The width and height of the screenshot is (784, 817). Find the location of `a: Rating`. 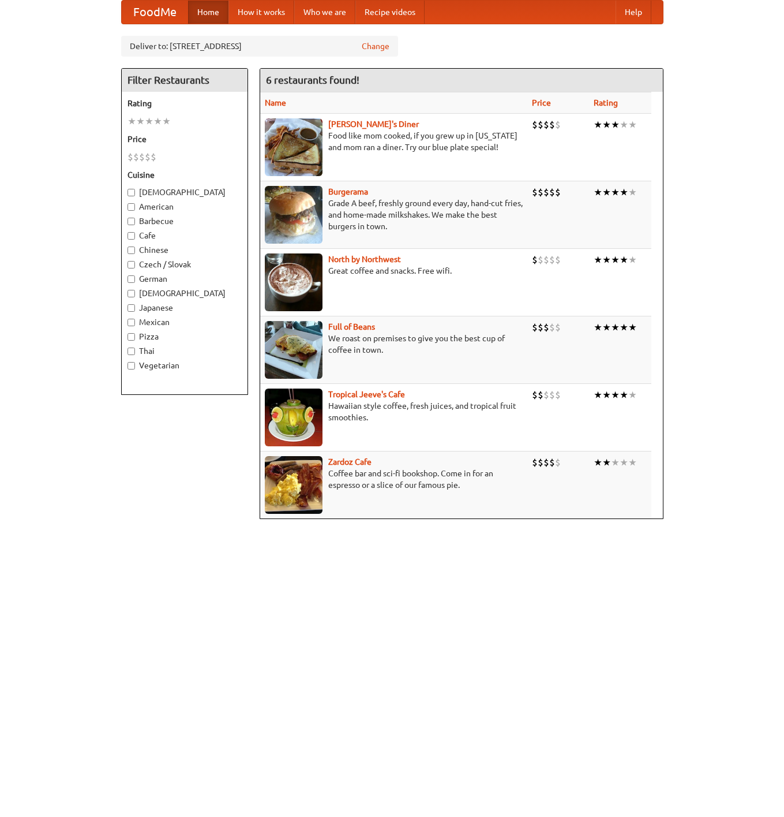

a: Rating is located at coordinates (606, 103).